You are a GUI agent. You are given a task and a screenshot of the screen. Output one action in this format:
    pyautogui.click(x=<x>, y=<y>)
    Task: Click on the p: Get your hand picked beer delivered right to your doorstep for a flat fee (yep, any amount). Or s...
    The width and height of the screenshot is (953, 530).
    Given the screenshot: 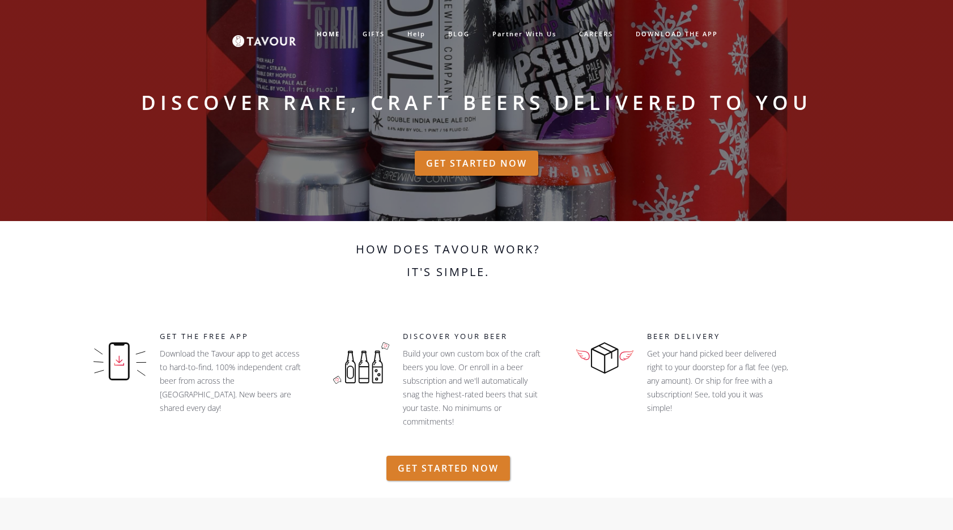 What is the action you would take?
    pyautogui.click(x=718, y=394)
    